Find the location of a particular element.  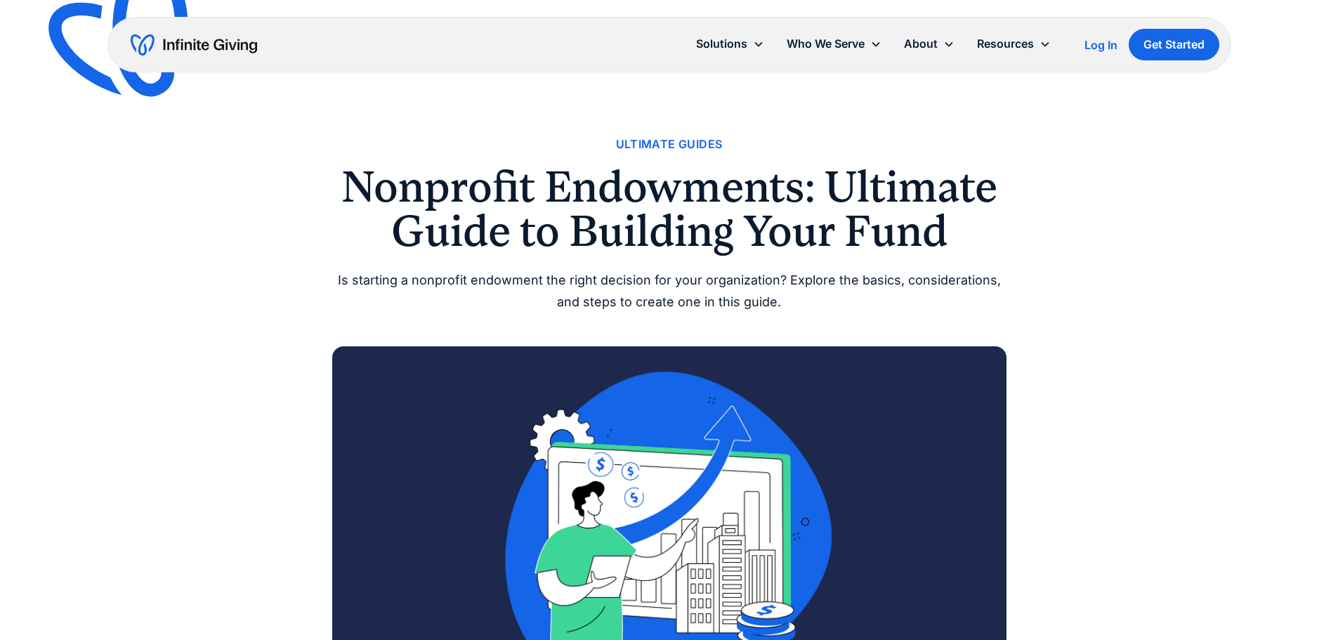

a: Get Started is located at coordinates (1174, 44).